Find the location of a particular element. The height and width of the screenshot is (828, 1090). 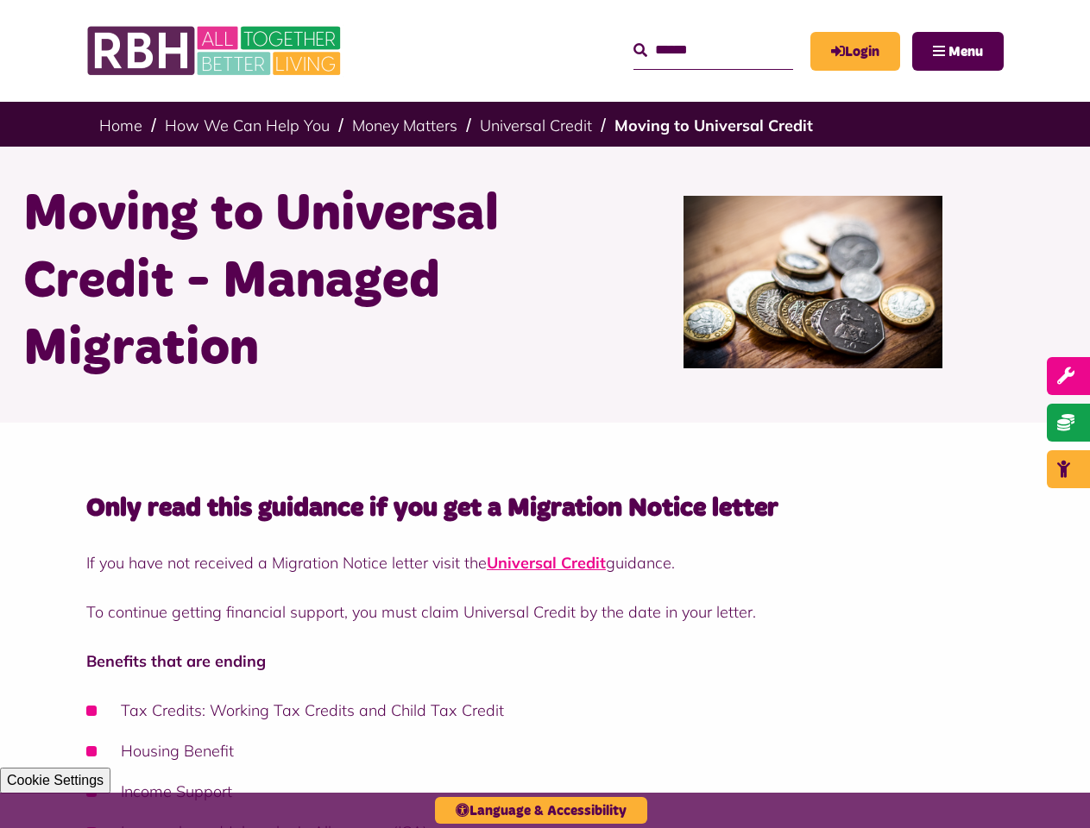

img: Money 2 is located at coordinates (813, 282).